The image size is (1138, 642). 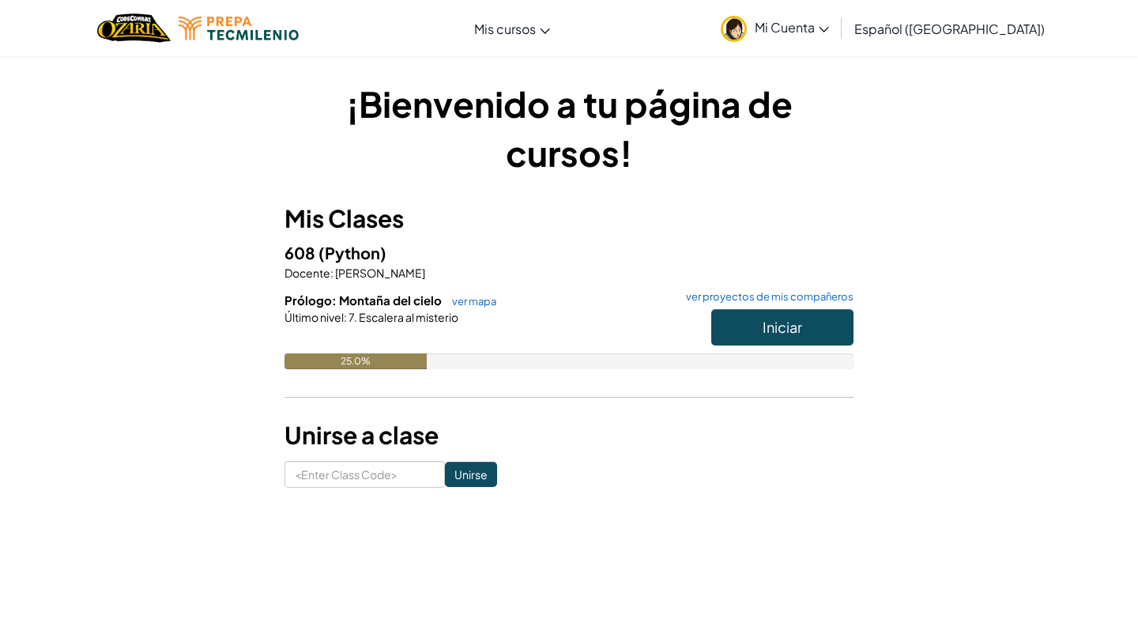 What do you see at coordinates (134, 28) in the screenshot?
I see `img: Home` at bounding box center [134, 28].